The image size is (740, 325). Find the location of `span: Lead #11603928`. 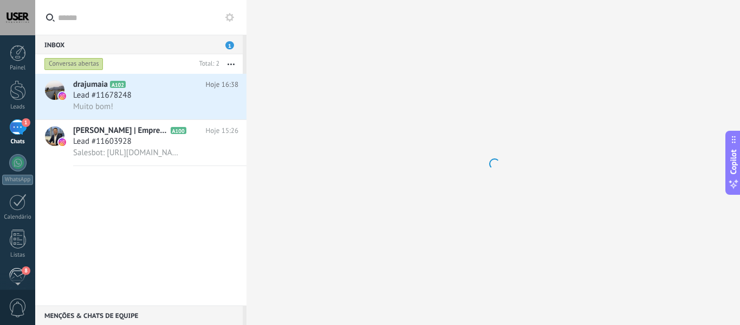

span: Lead #11603928 is located at coordinates (102, 141).